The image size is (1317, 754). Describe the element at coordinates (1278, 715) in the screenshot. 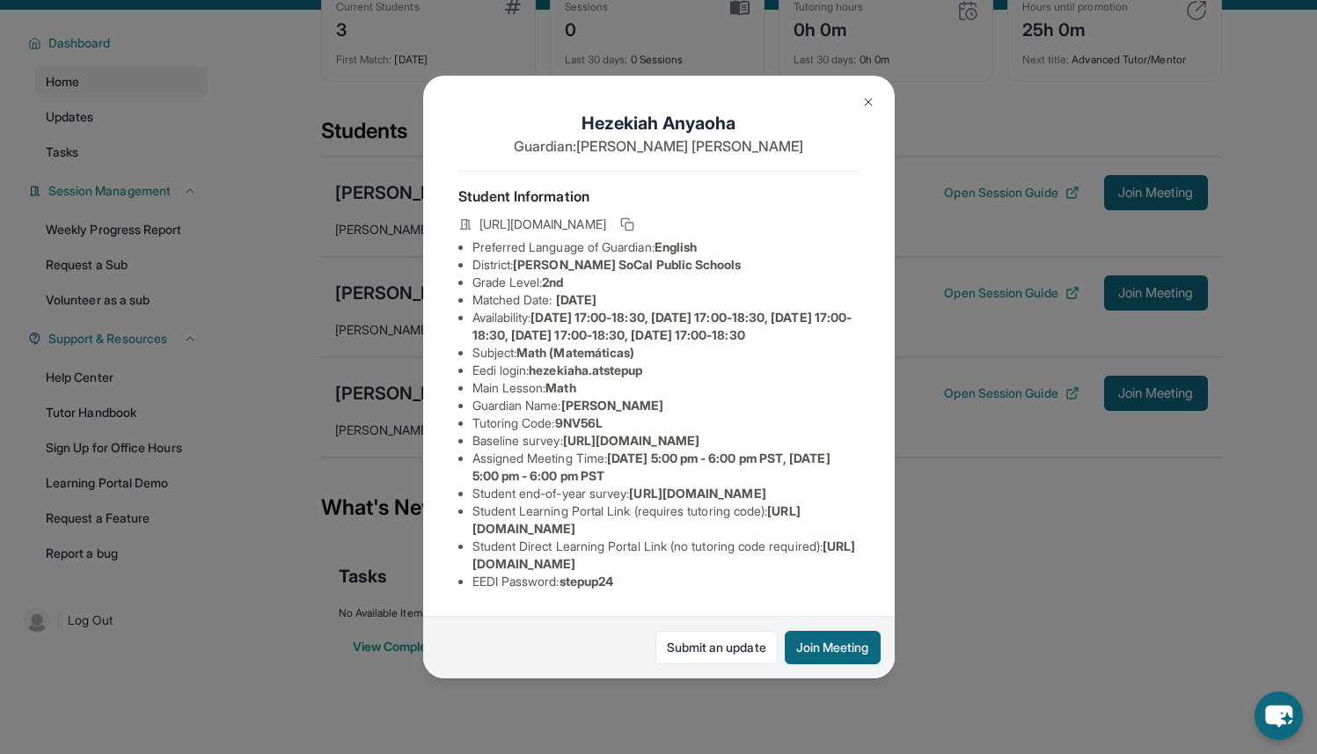

I see `button: chat-button` at that location.